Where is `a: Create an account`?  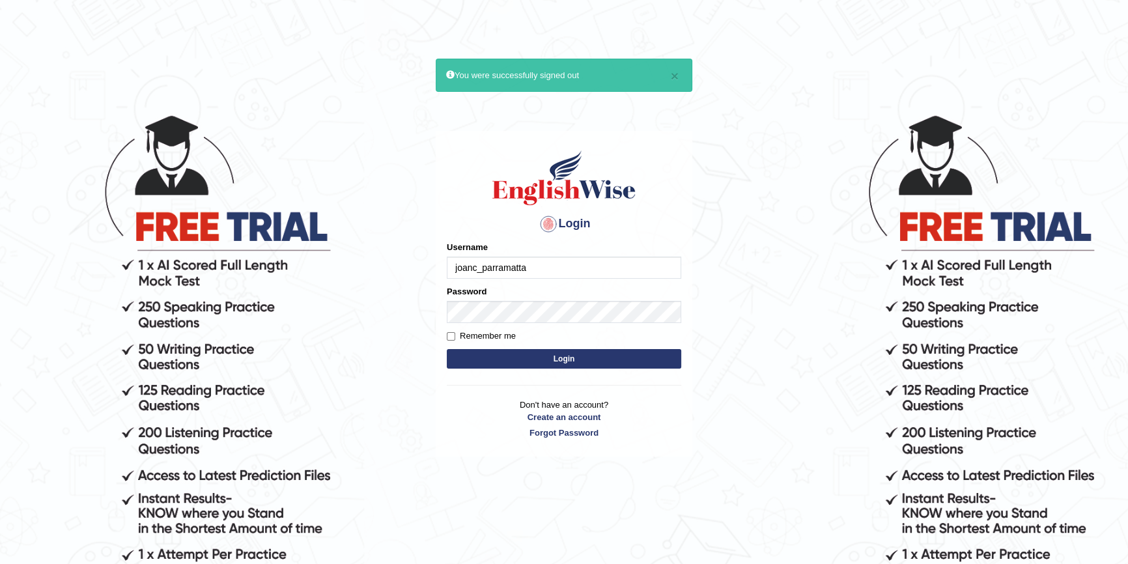 a: Create an account is located at coordinates (564, 417).